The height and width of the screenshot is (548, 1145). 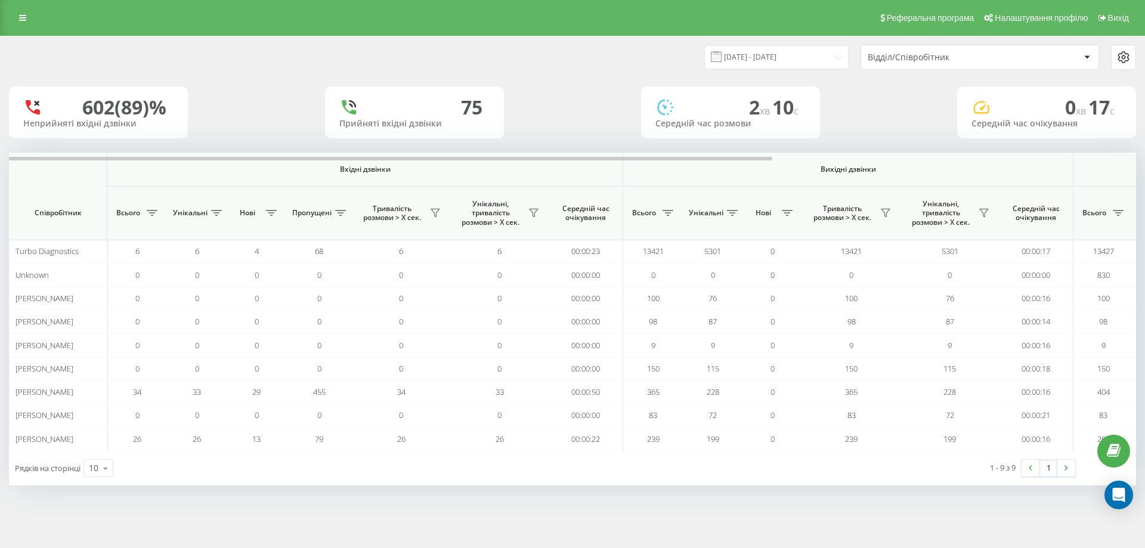 What do you see at coordinates (32, 275) in the screenshot?
I see `span: Unknown` at bounding box center [32, 275].